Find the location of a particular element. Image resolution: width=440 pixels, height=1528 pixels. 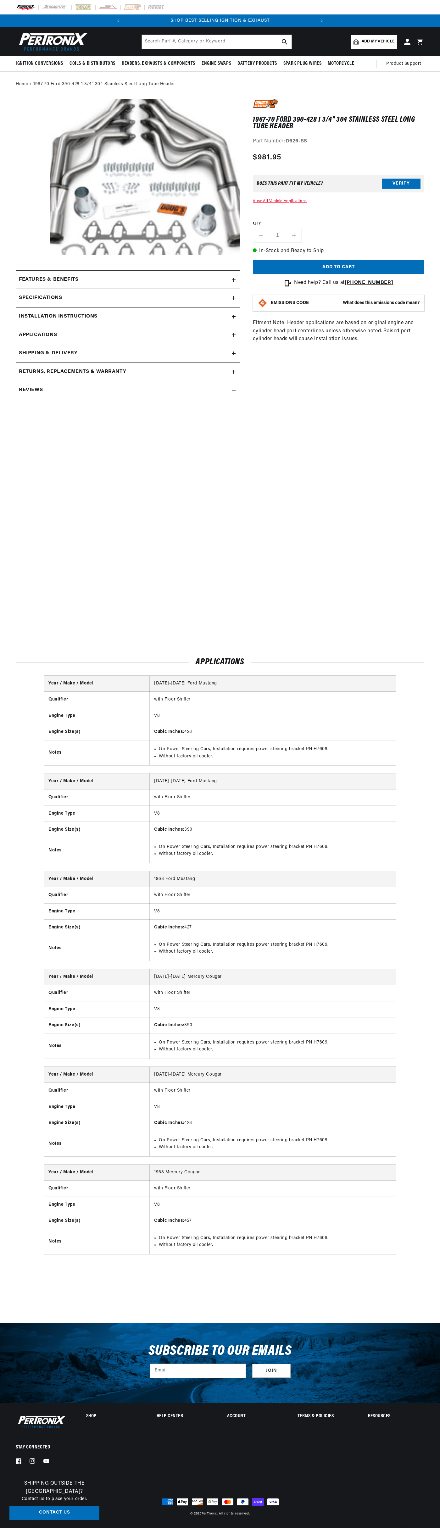

td: 390 is located at coordinates (273, 1025).